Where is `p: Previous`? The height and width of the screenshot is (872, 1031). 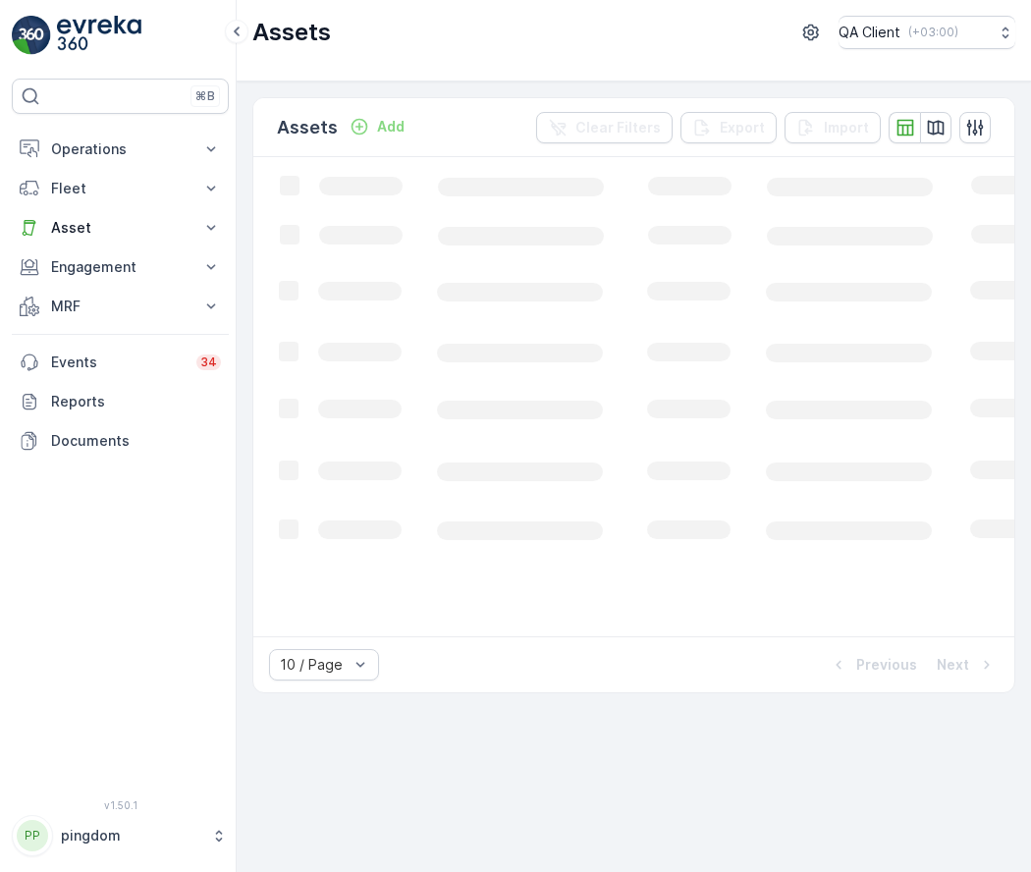 p: Previous is located at coordinates (887, 665).